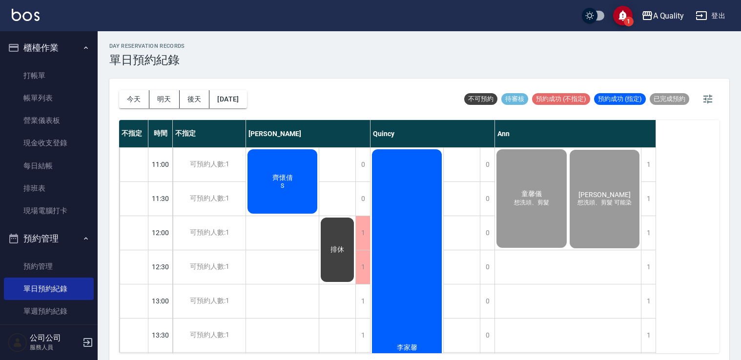  Describe the element at coordinates (283, 178) in the screenshot. I see `span: 齊懷倩` at that location.